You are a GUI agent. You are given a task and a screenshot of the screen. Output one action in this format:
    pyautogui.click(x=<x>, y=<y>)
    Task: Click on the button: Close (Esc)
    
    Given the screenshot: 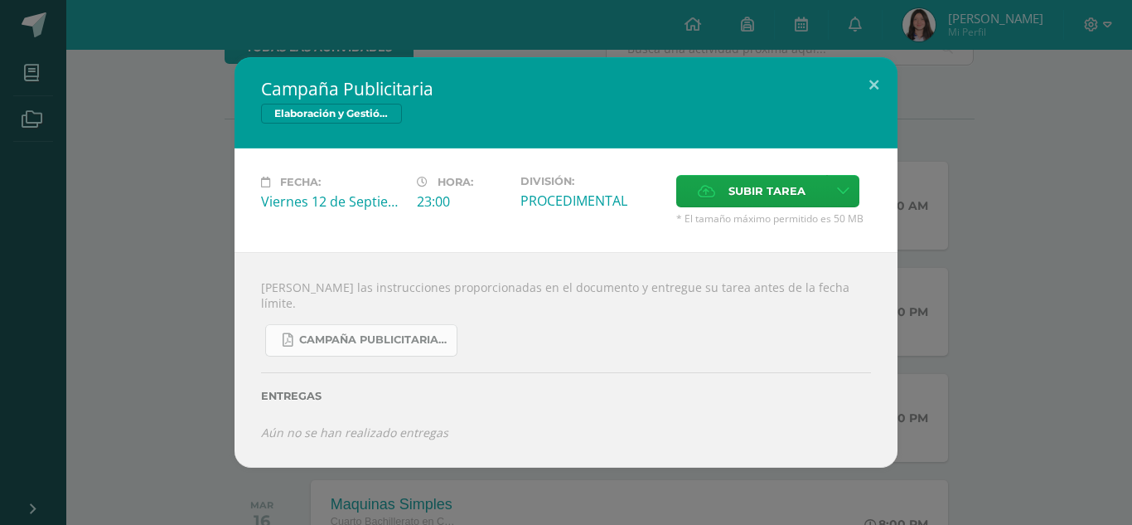 What is the action you would take?
    pyautogui.click(x=874, y=85)
    